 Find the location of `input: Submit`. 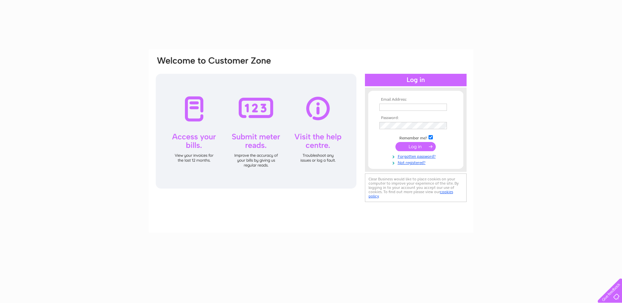

input: Submit is located at coordinates (415, 147).